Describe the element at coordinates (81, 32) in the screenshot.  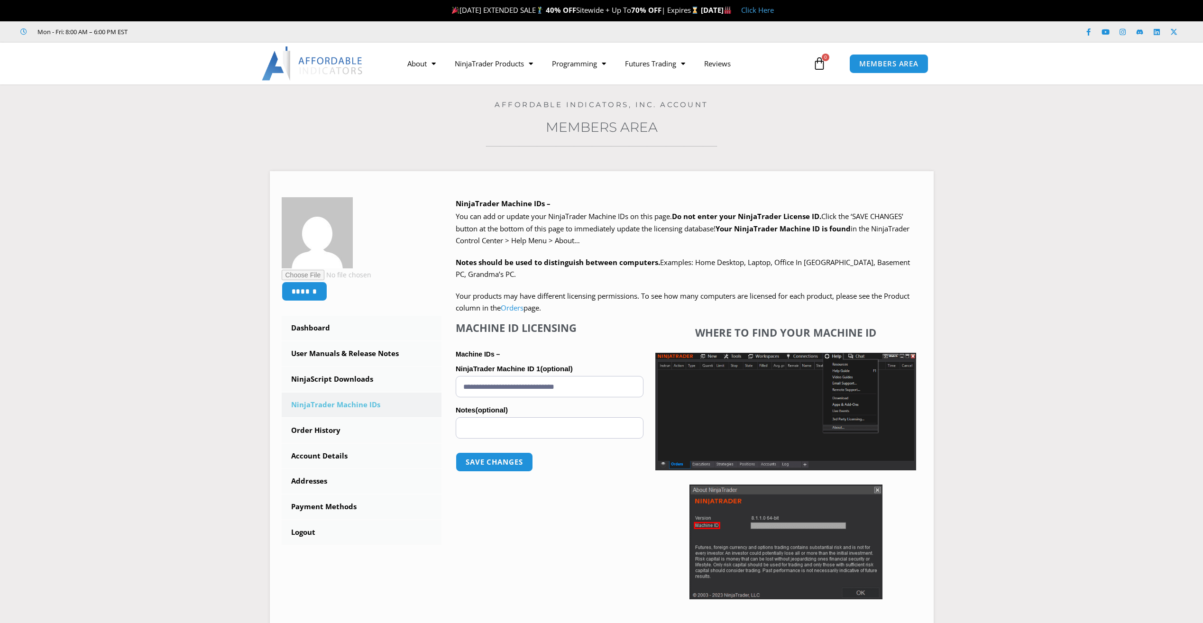
I see `span: Mon - Fri: 8:00 AM – 6:00 PM EST` at that location.